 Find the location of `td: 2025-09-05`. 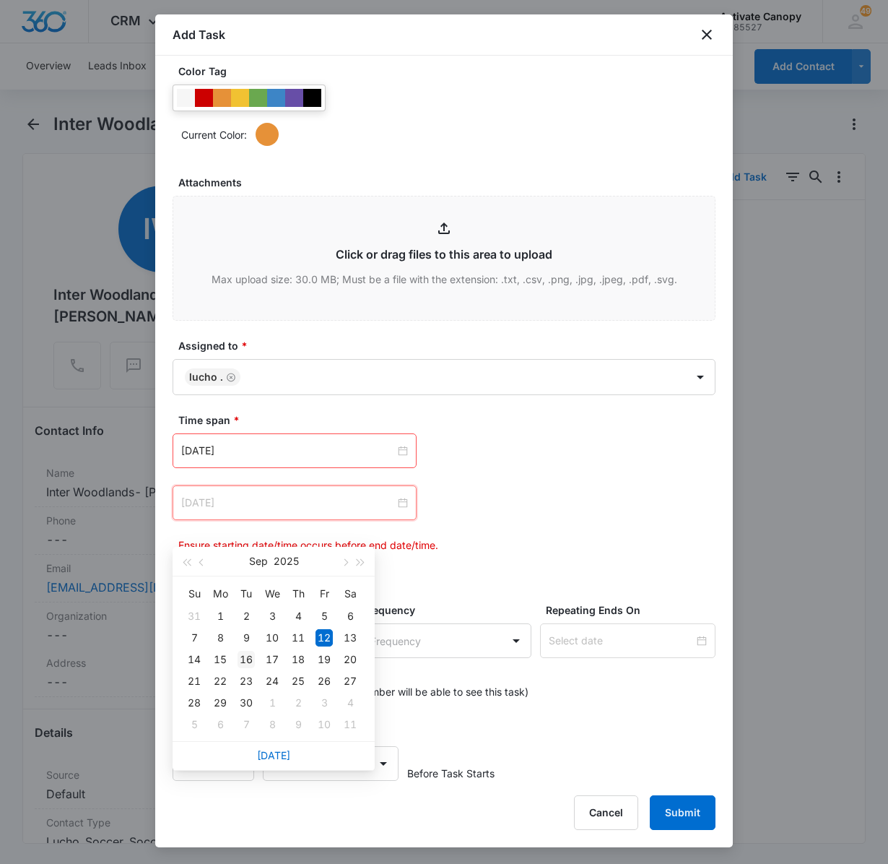

td: 2025-09-05 is located at coordinates (324, 616).